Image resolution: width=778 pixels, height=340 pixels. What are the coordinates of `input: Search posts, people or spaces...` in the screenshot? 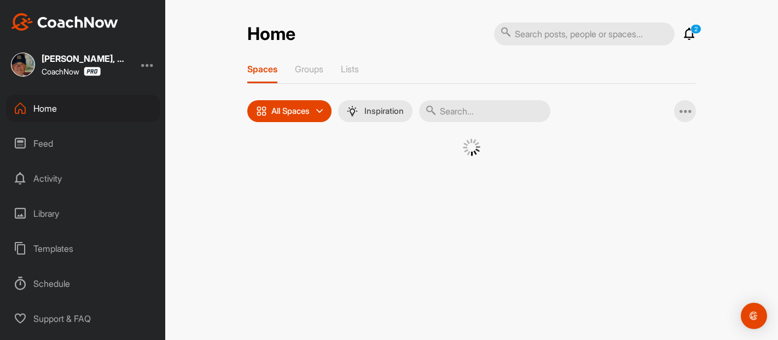 It's located at (585, 34).